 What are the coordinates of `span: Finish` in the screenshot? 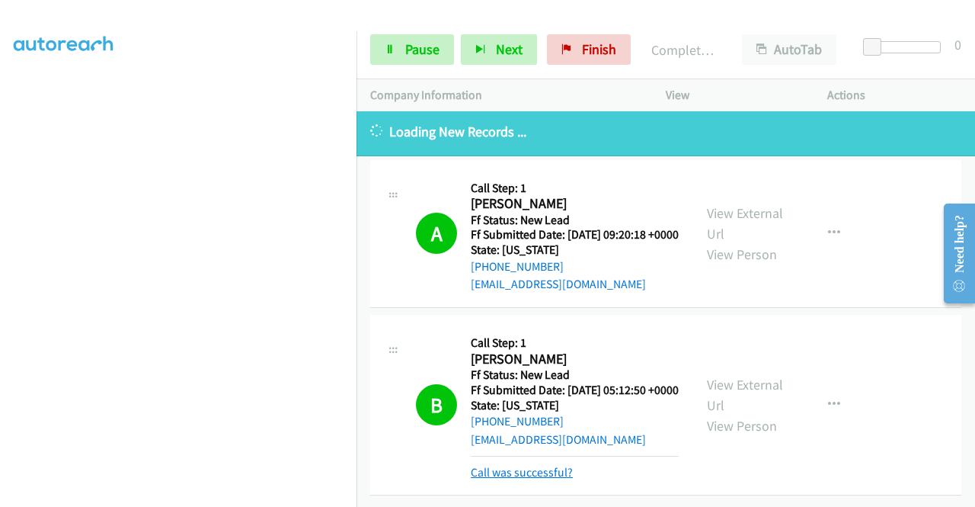 It's located at (599, 49).